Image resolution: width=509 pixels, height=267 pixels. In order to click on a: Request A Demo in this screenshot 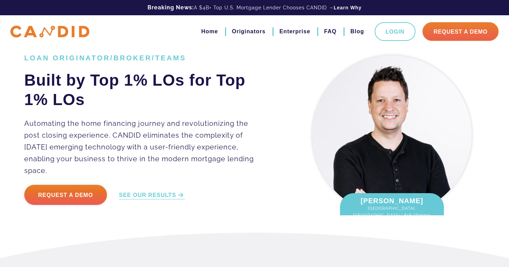, I will do `click(461, 32)`.